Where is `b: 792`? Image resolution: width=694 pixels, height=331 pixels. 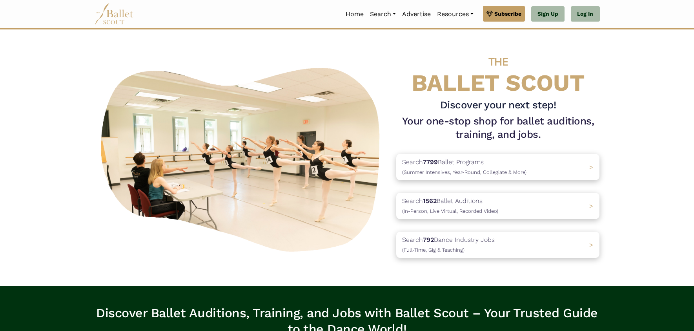 b: 792 is located at coordinates (428, 239).